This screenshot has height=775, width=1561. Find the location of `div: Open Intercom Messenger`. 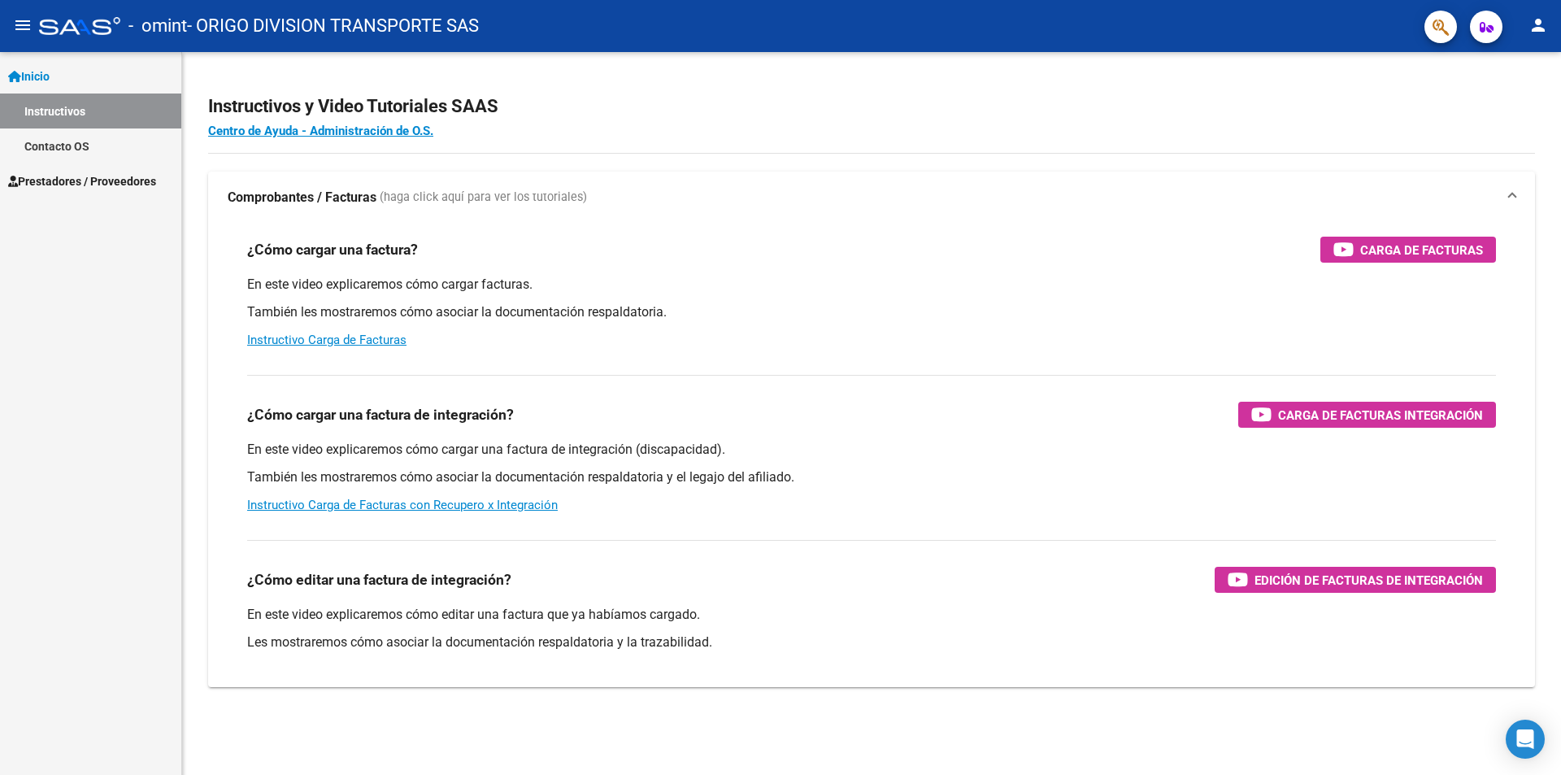

div: Open Intercom Messenger is located at coordinates (1525, 739).